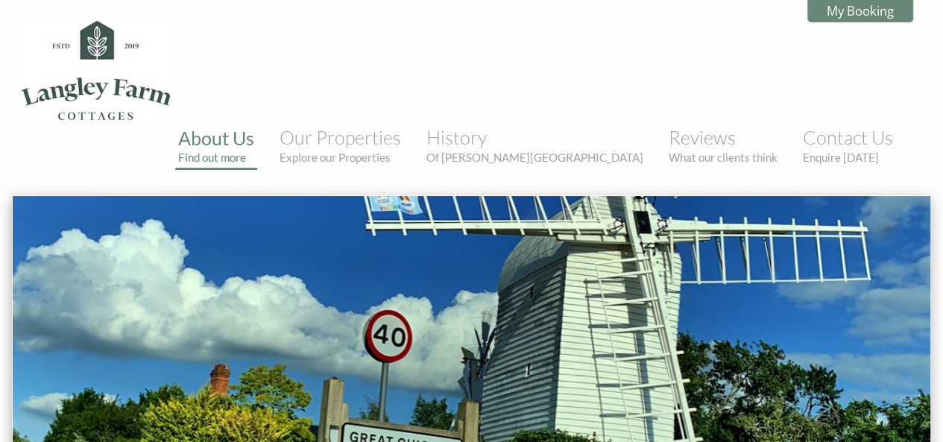 Image resolution: width=943 pixels, height=442 pixels. I want to click on a: Our PropertiesExplore our Properties, so click(340, 145).